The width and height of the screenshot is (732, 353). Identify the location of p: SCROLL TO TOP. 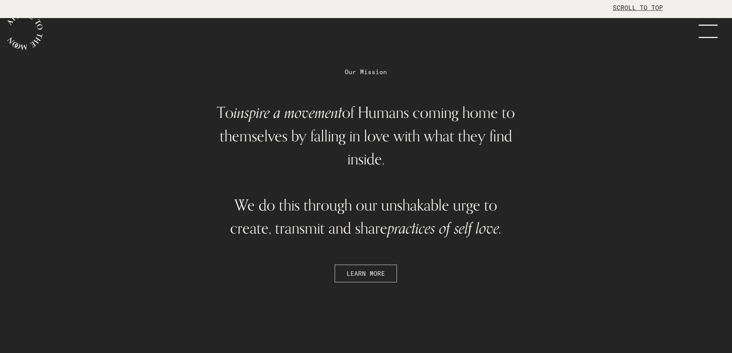
(638, 8).